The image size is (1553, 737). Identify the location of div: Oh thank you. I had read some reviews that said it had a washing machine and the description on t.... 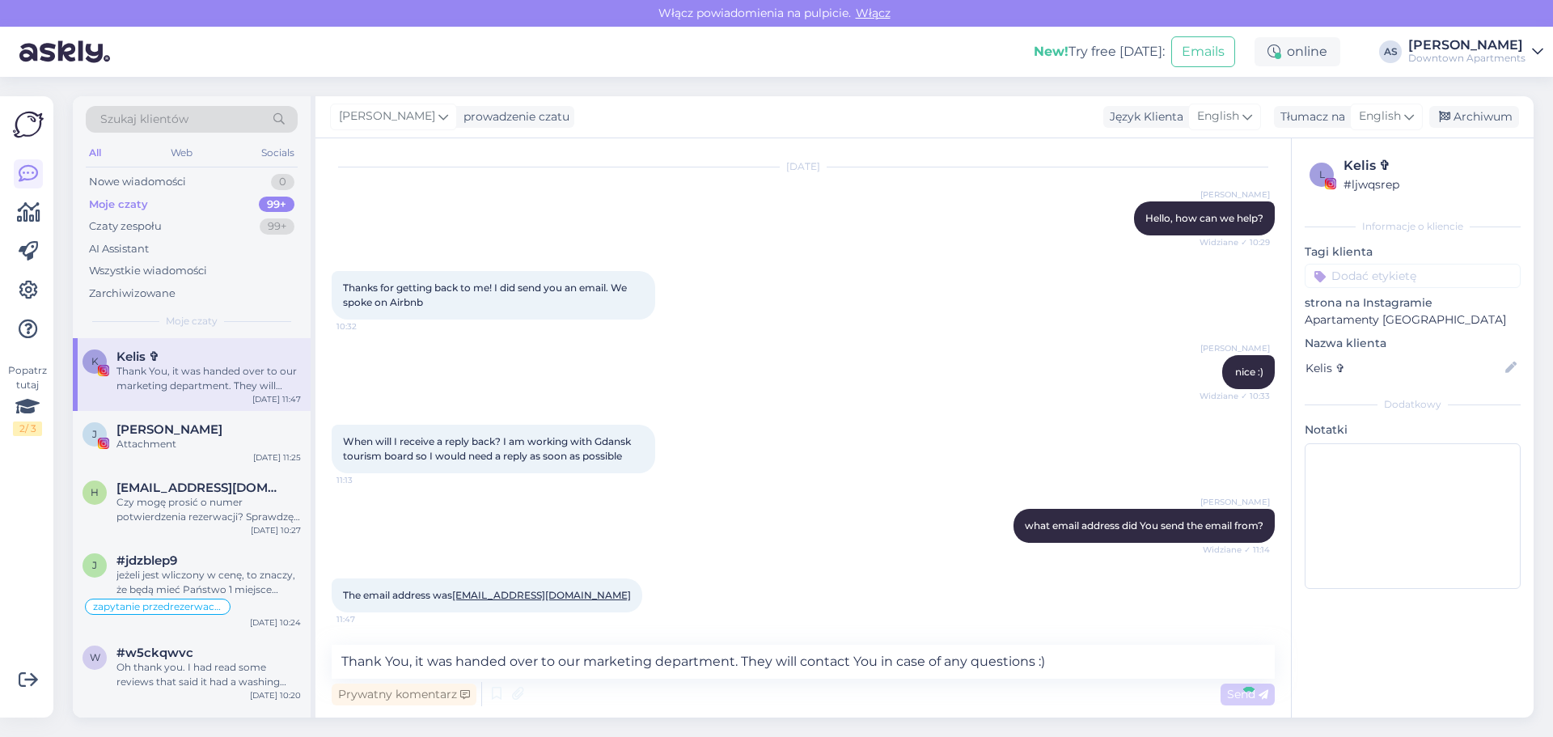
(209, 675).